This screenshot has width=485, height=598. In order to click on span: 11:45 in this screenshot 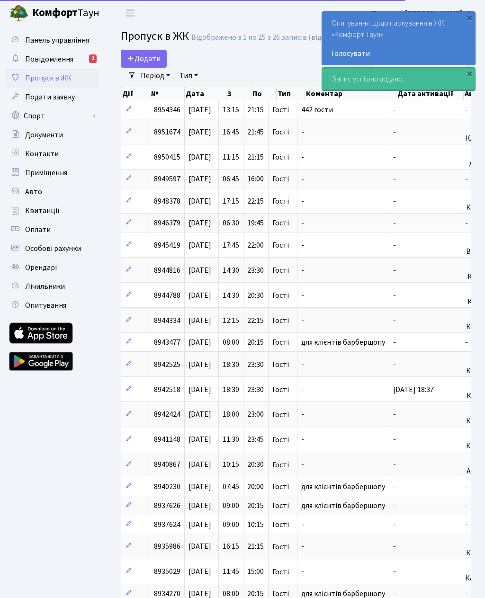, I will do `click(230, 572)`.